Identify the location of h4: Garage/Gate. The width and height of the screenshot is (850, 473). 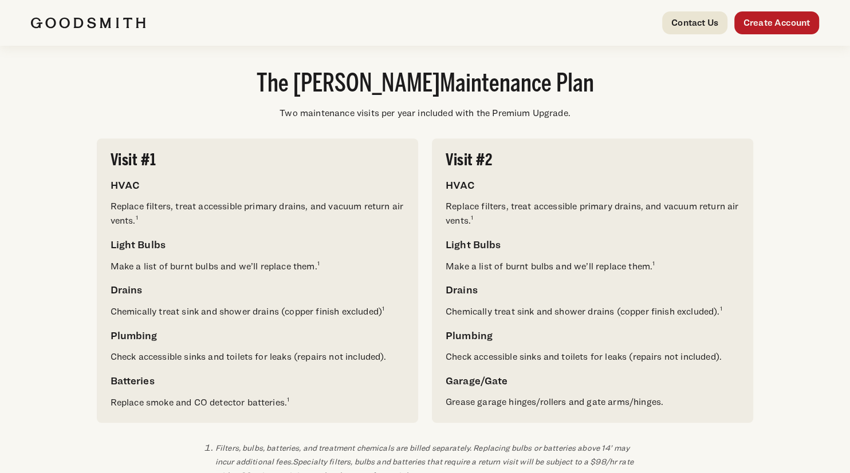
(592, 381).